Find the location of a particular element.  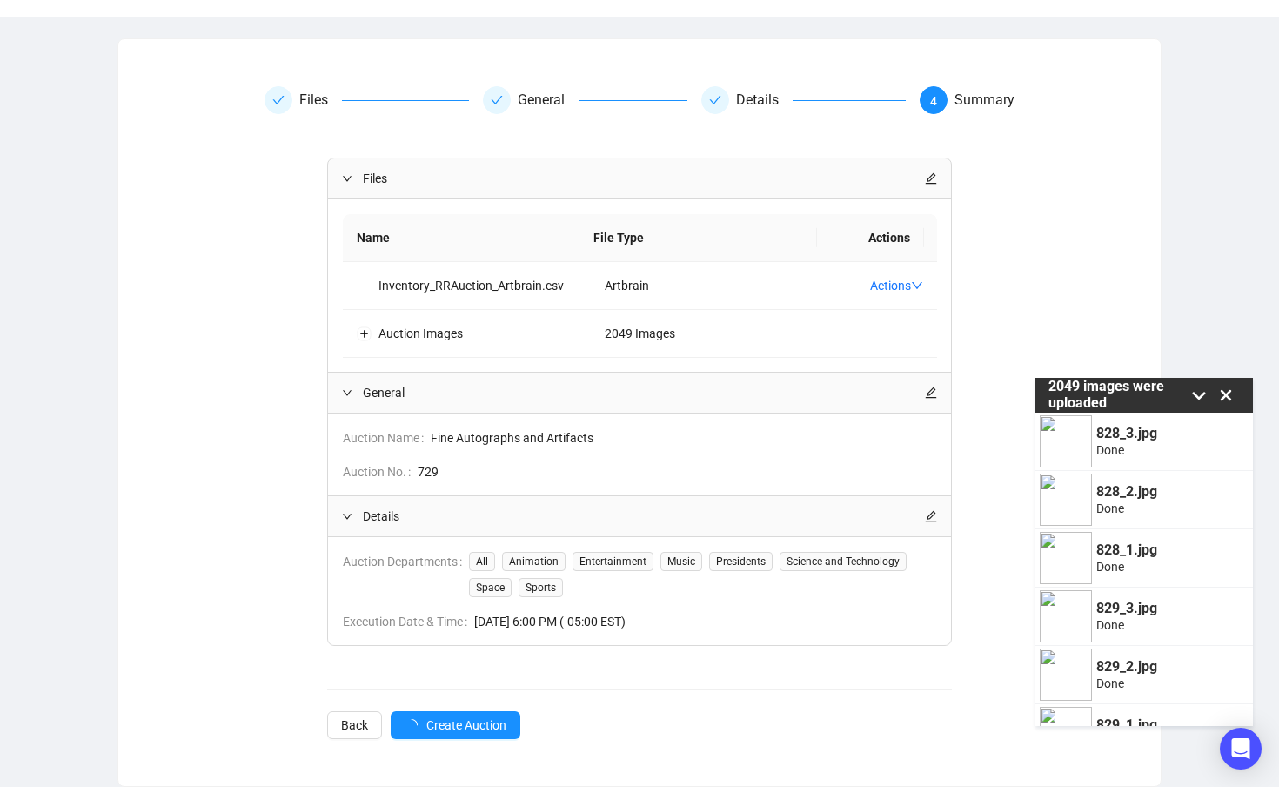

p: 829_2.jpg is located at coordinates (1127, 667).